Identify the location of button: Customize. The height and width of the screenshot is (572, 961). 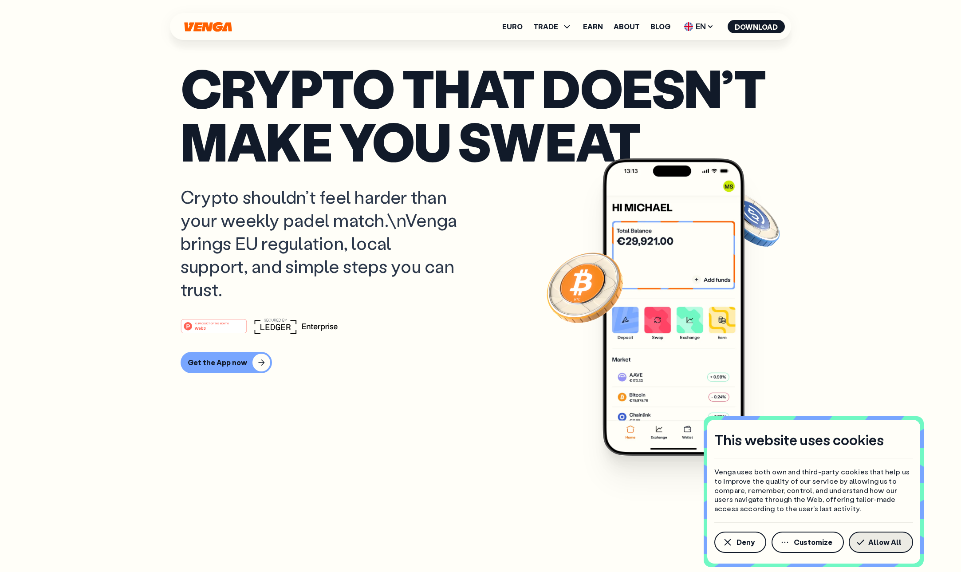
(807, 542).